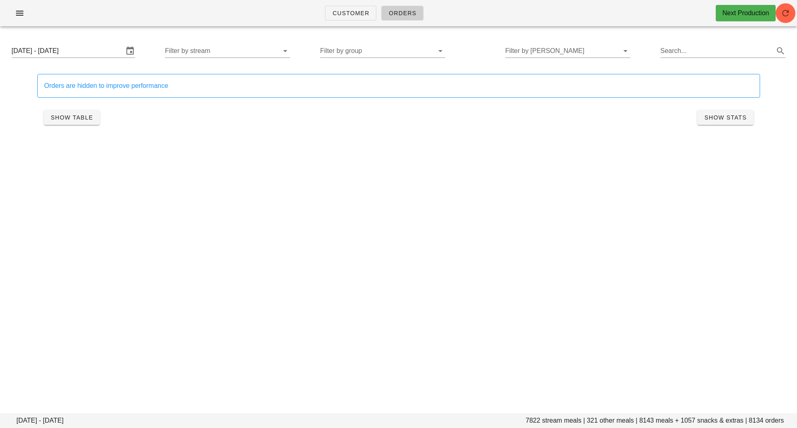 Image resolution: width=797 pixels, height=428 pixels. What do you see at coordinates (227, 51) in the screenshot?
I see `div: Filter by stream` at bounding box center [227, 51].